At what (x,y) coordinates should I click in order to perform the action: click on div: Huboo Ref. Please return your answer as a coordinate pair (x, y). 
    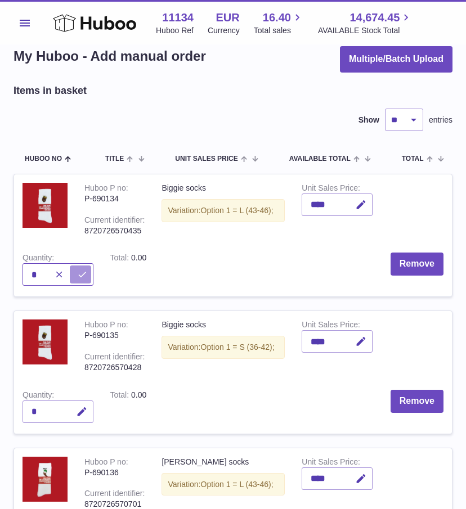
    Looking at the image, I should click on (174, 30).